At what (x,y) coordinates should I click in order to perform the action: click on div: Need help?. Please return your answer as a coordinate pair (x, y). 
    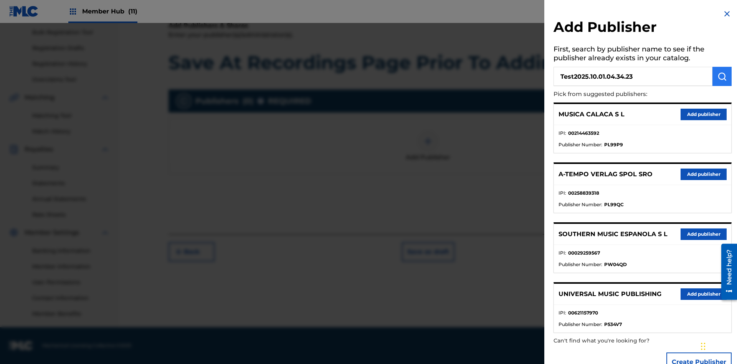
    Looking at the image, I should click on (13, 27).